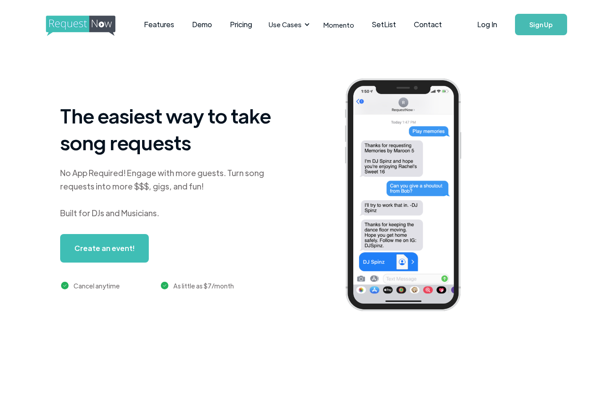 The width and height of the screenshot is (613, 403). Describe the element at coordinates (410, 196) in the screenshot. I see `img: iphone screenshot` at that location.